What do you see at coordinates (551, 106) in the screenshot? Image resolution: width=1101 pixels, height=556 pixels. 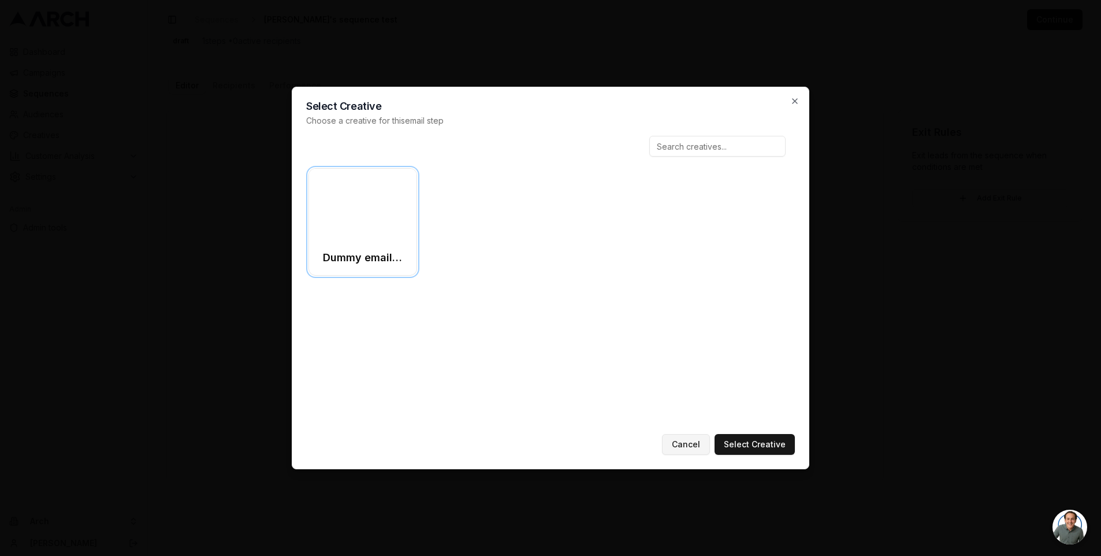 I see `h2: Select Creative` at bounding box center [551, 106].